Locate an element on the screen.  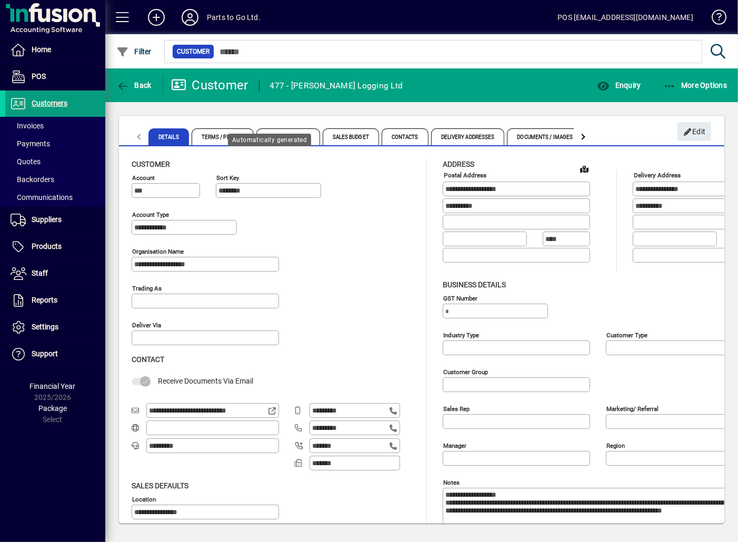
span: Financial Year is located at coordinates (53, 386).